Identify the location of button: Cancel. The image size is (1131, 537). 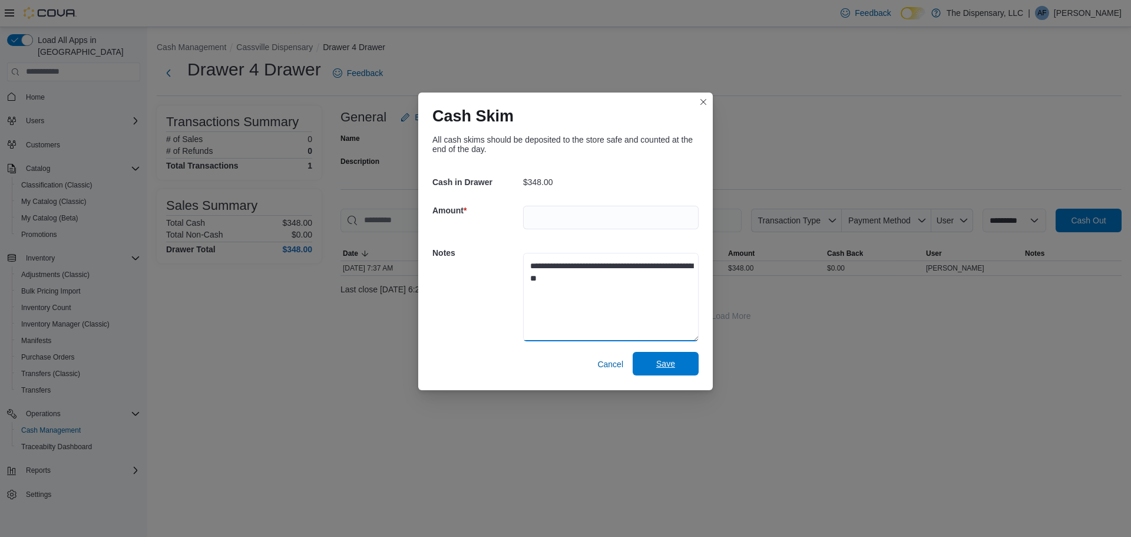
(610, 364).